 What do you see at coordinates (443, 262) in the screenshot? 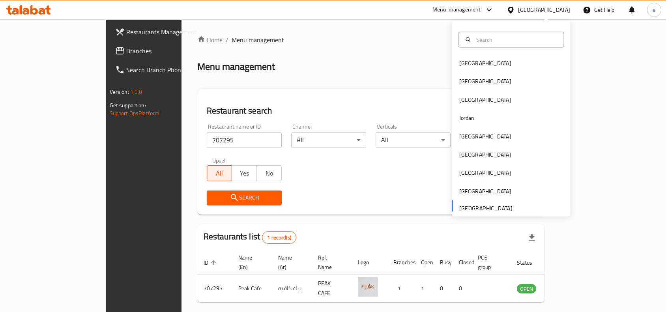
I see `th: Busy` at bounding box center [443, 262].